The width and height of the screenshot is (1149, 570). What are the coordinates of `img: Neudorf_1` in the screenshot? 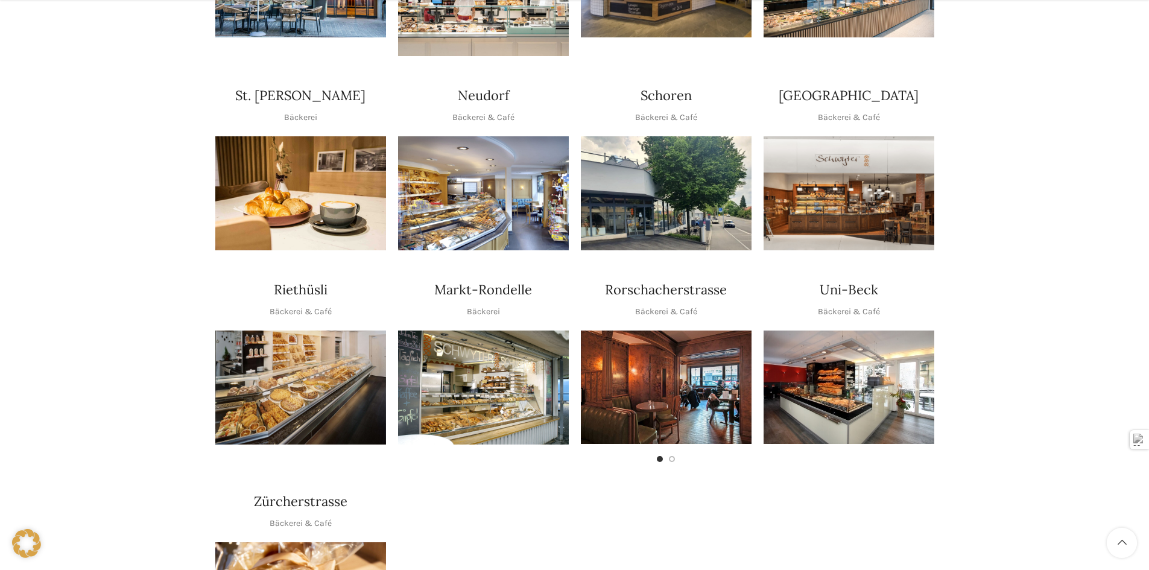 It's located at (483, 193).